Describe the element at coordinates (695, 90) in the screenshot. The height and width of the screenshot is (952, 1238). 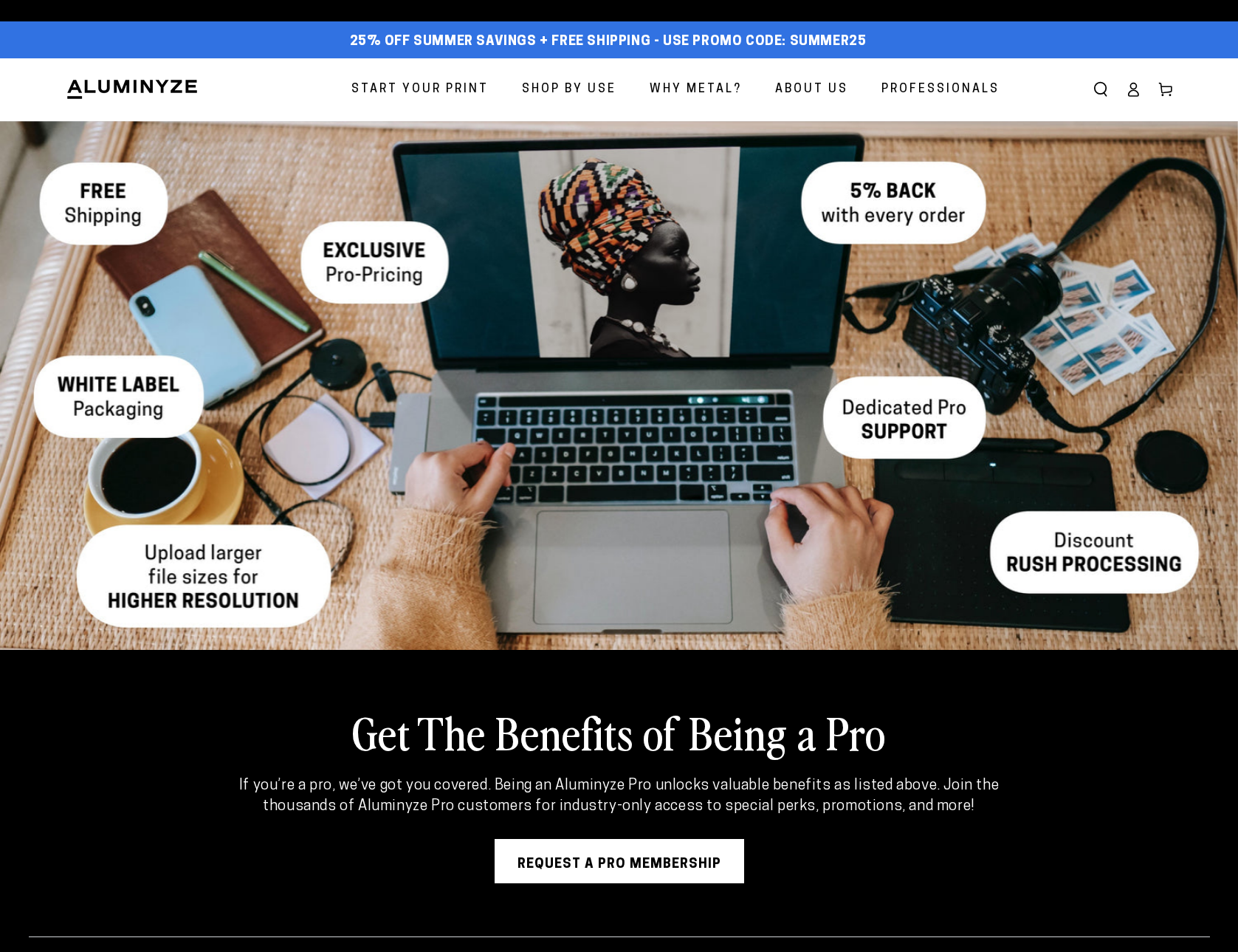
I see `a: Why Metal?` at that location.